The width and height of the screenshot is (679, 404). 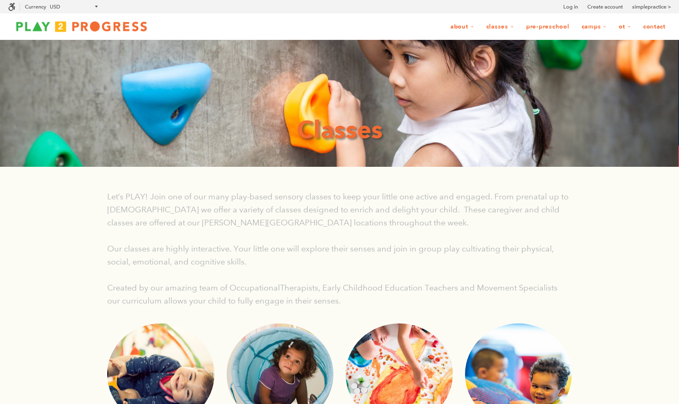 What do you see at coordinates (339, 255) in the screenshot?
I see `p: Our classes are highly interactive. Your little one will explore their senses and join in group p...` at bounding box center [339, 255].